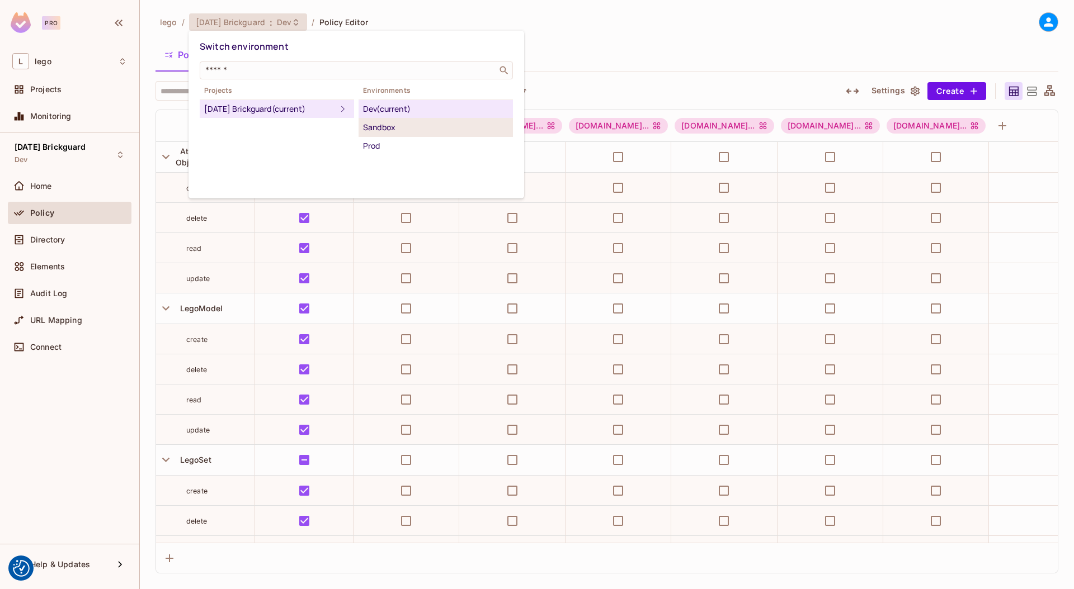 The image size is (1074, 589). I want to click on div: Dev (current), so click(436, 109).